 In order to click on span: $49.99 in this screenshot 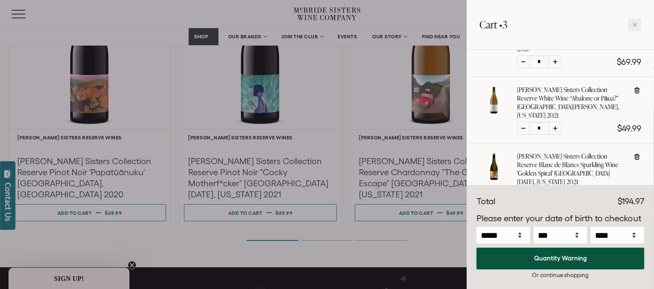, I will do `click(628, 128)`.